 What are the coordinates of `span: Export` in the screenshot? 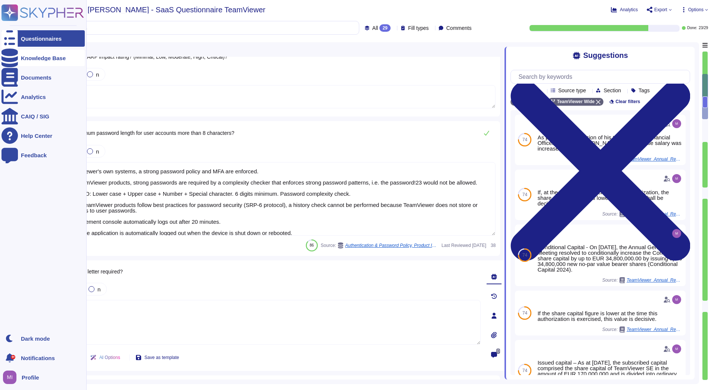 It's located at (660, 10).